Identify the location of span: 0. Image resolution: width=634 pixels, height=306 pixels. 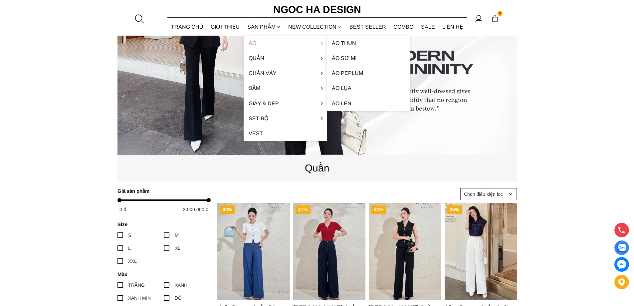
(500, 14).